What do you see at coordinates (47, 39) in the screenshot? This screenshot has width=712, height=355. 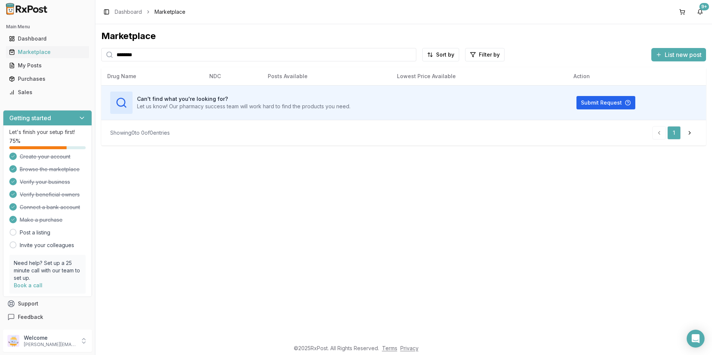 I see `button: Dashboard` at bounding box center [47, 39].